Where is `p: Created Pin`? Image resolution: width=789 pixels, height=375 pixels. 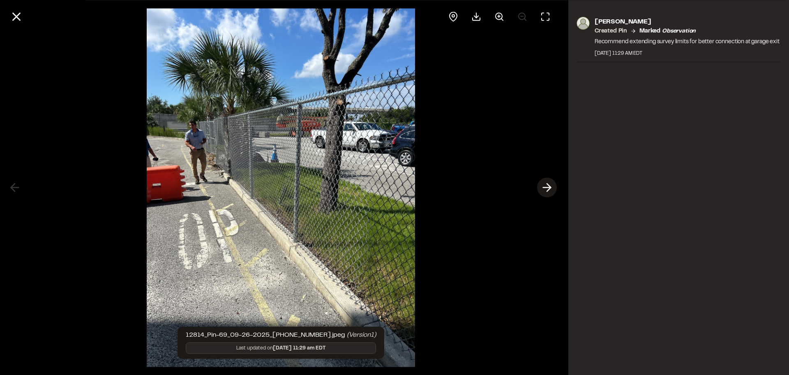
p: Created Pin is located at coordinates (611, 31).